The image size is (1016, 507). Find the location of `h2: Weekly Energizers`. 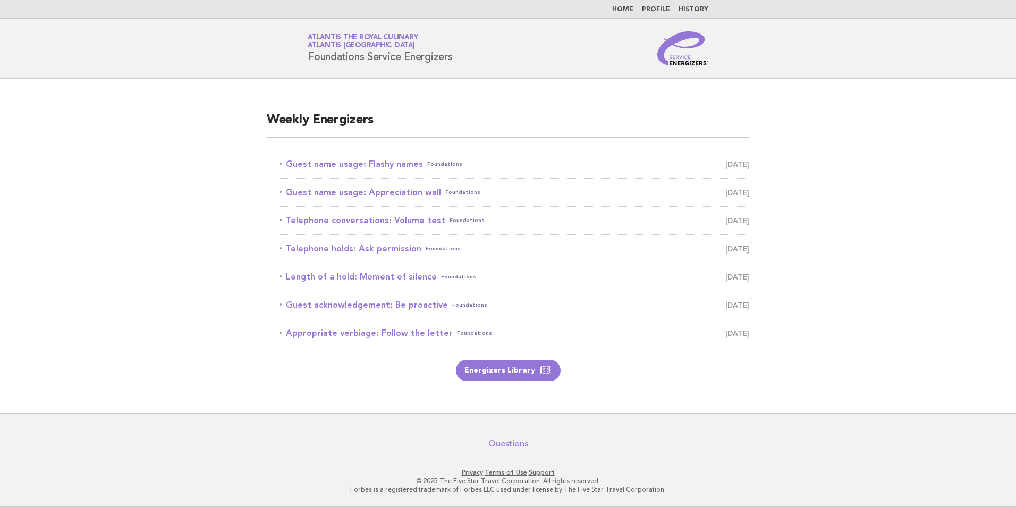

h2: Weekly Energizers is located at coordinates (508, 124).